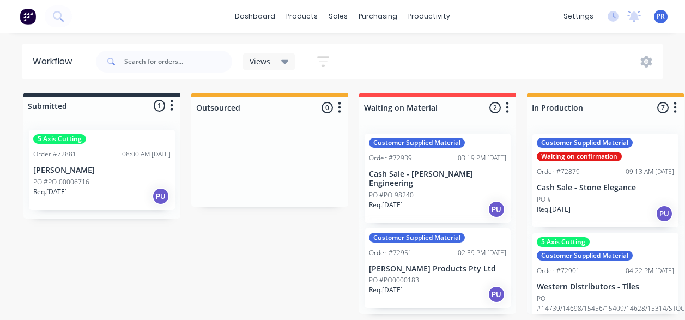 The width and height of the screenshot is (685, 320). Describe the element at coordinates (28, 16) in the screenshot. I see `img: Factory` at that location.